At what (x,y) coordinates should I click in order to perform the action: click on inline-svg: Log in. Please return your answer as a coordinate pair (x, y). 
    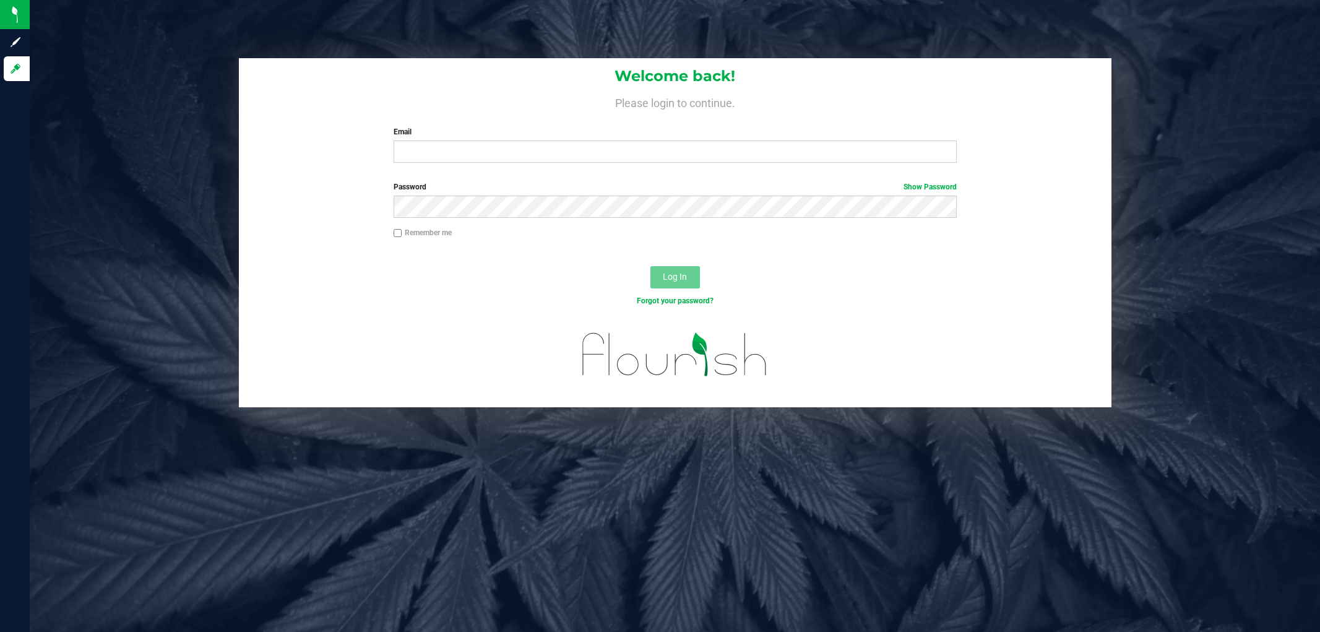
    Looking at the image, I should click on (15, 69).